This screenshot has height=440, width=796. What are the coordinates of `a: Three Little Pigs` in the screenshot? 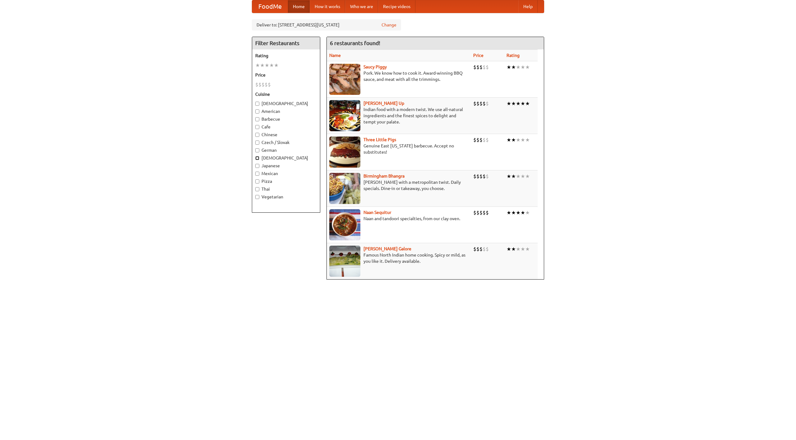 It's located at (380, 140).